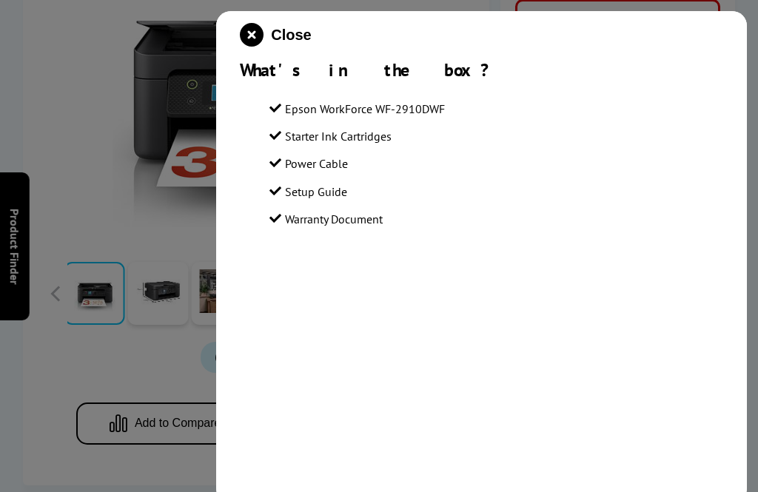 This screenshot has width=758, height=492. What do you see at coordinates (334, 219) in the screenshot?
I see `span: Warranty Document` at bounding box center [334, 219].